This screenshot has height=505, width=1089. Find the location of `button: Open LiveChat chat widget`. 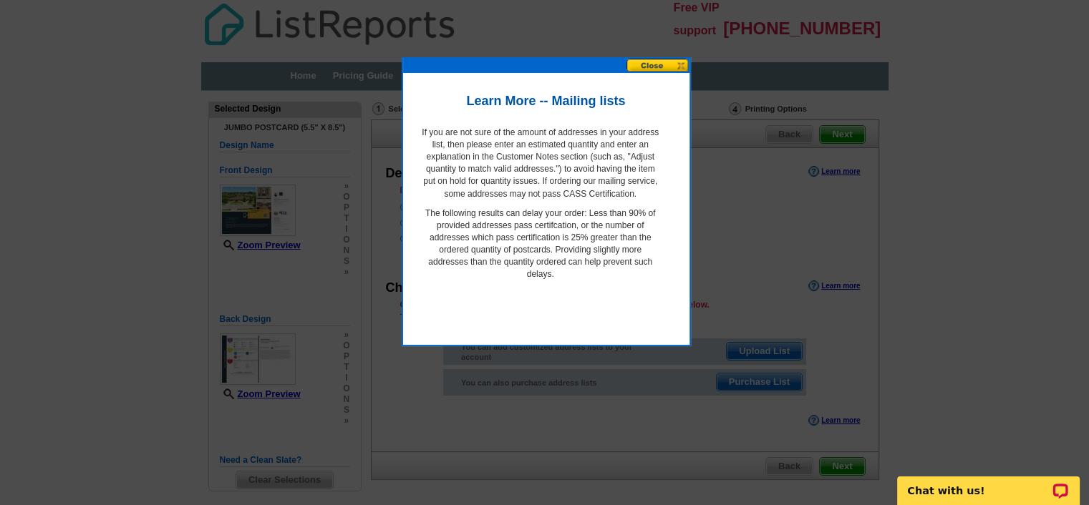

button: Open LiveChat chat widget is located at coordinates (173, 31).